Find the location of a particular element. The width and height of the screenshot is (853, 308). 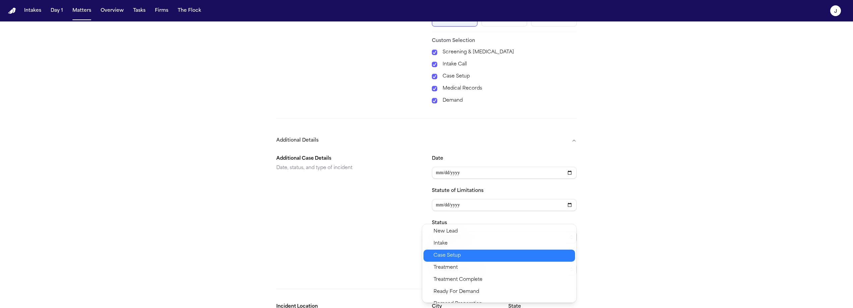

span: Treatment Complete is located at coordinates (458, 280).